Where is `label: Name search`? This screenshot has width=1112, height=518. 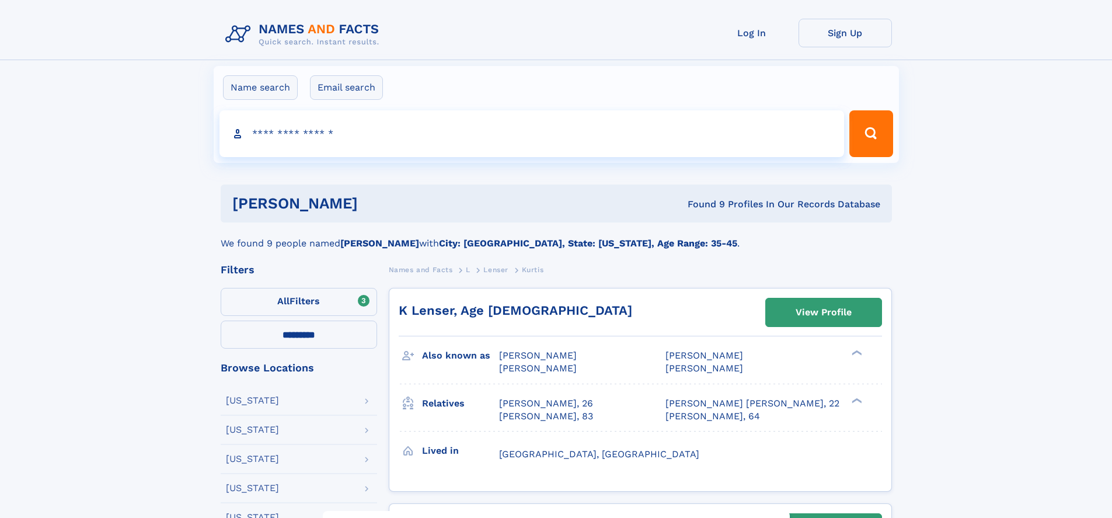
label: Name search is located at coordinates (260, 88).